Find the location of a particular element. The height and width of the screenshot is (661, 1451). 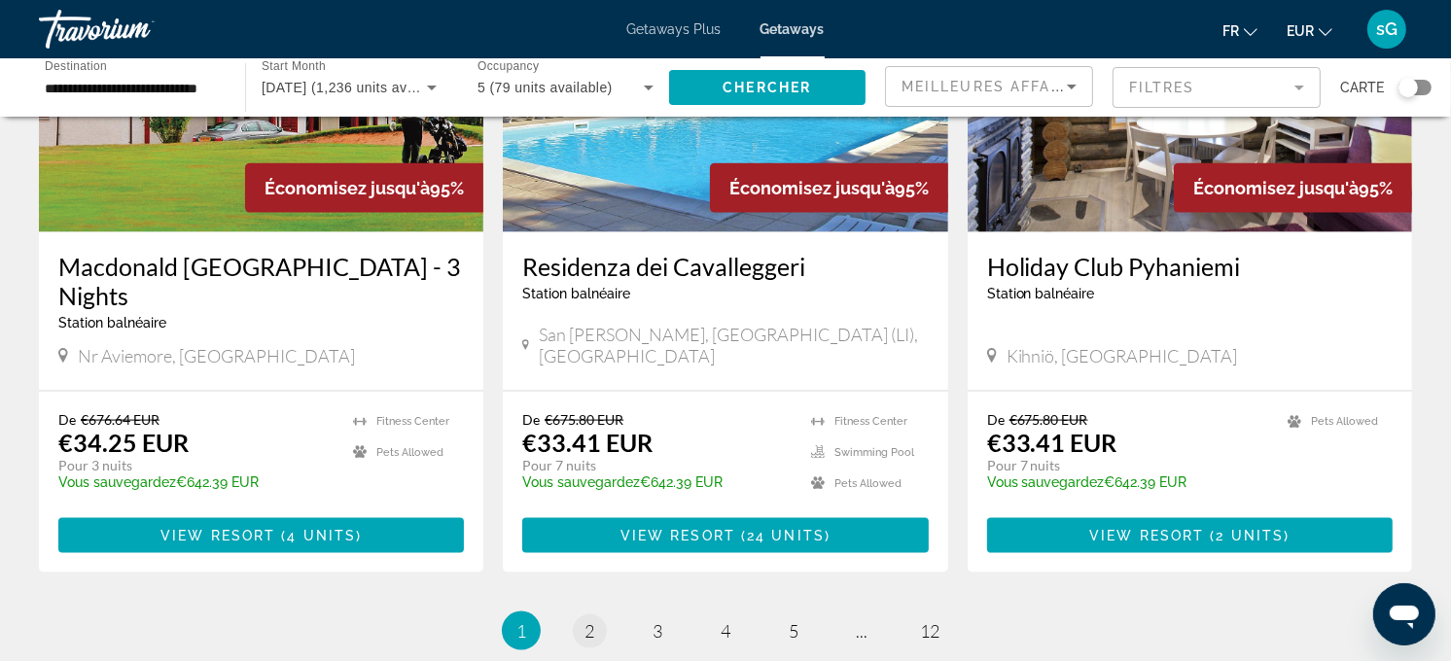

mat-select: Sort by is located at coordinates (989, 87).